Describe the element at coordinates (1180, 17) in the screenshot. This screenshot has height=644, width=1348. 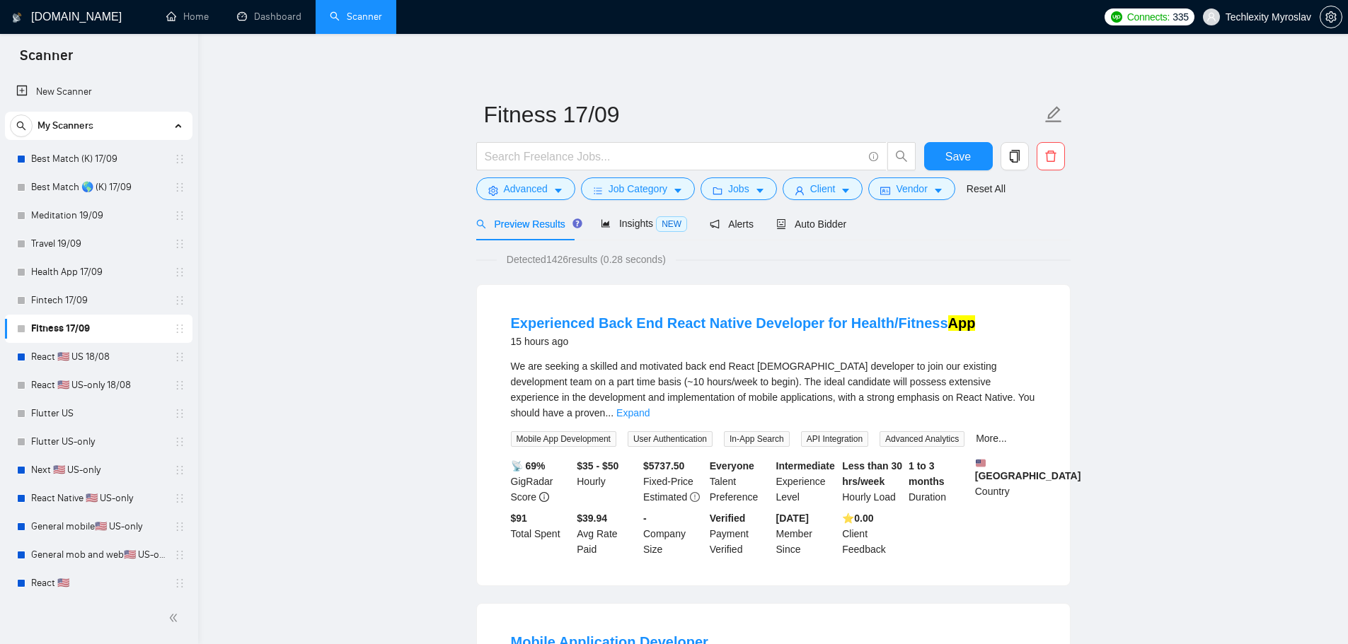
I see `span: 335` at that location.